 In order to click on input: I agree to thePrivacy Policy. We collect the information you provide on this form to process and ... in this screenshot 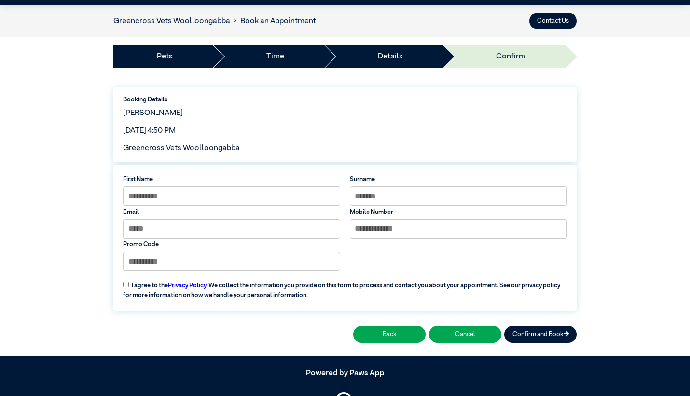, I will do `click(126, 284)`.